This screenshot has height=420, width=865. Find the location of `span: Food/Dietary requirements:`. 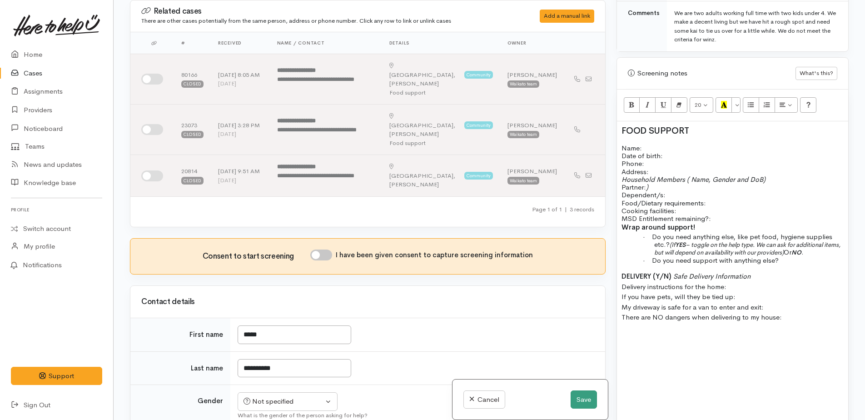

span: Food/Dietary requirements: is located at coordinates (664, 203).